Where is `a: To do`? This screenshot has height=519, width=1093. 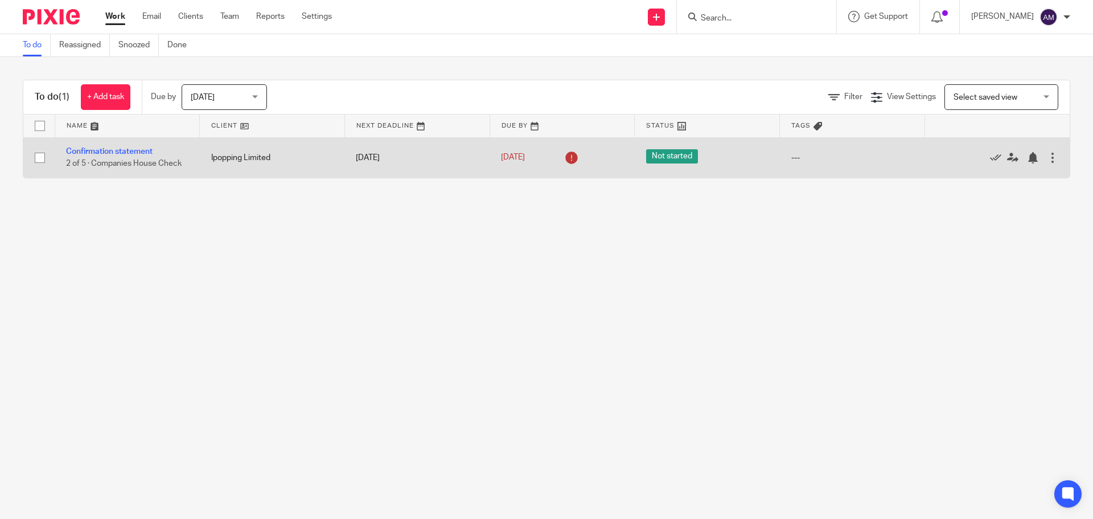 a: To do is located at coordinates (36, 45).